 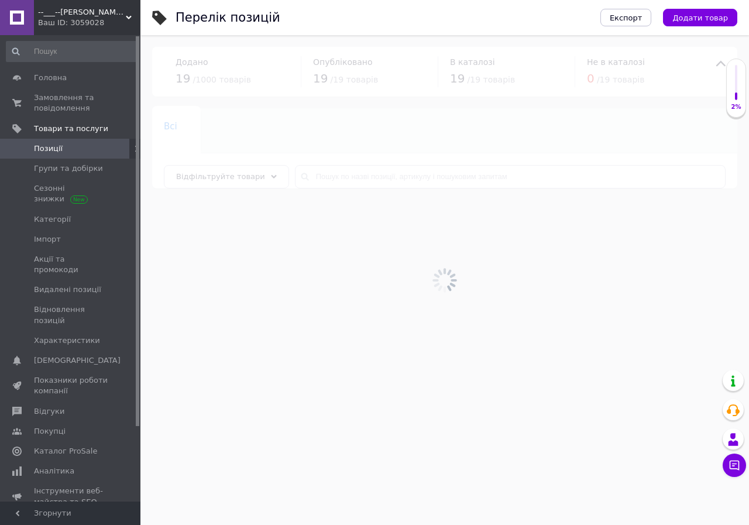 What do you see at coordinates (67, 341) in the screenshot?
I see `span: Характеристики` at bounding box center [67, 341].